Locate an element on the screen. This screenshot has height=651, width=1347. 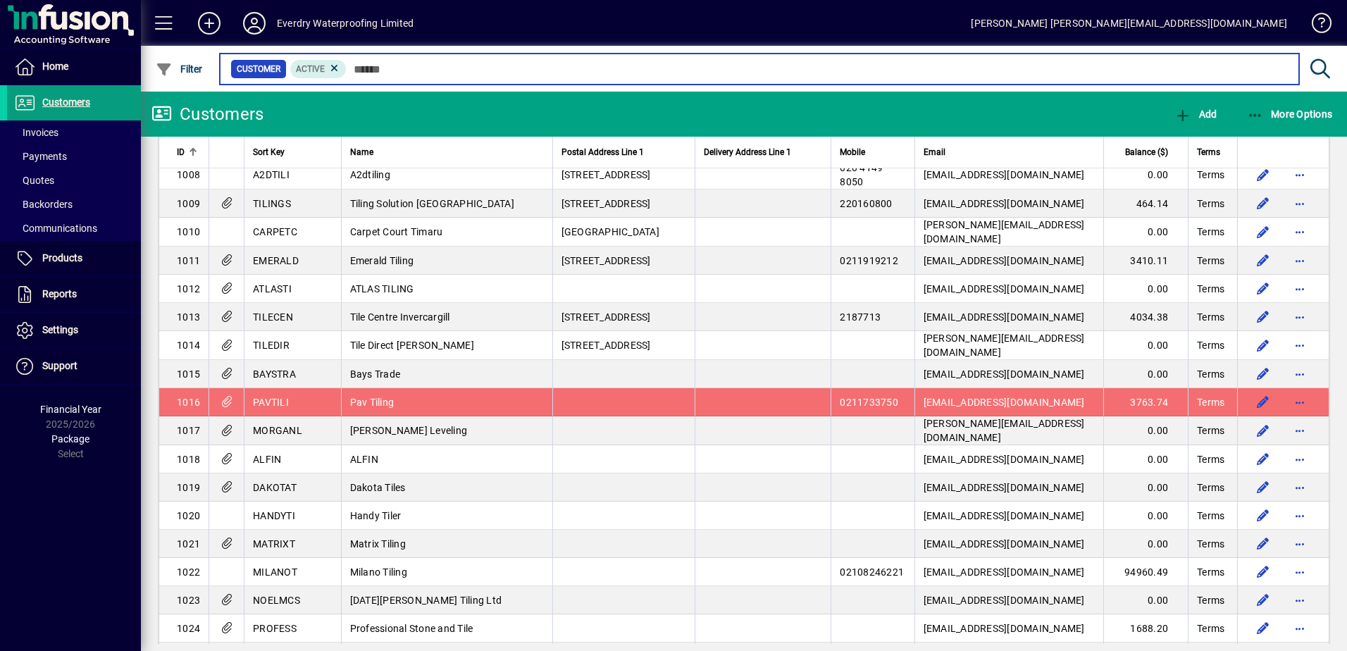
span: 0211733750 is located at coordinates (869, 402).